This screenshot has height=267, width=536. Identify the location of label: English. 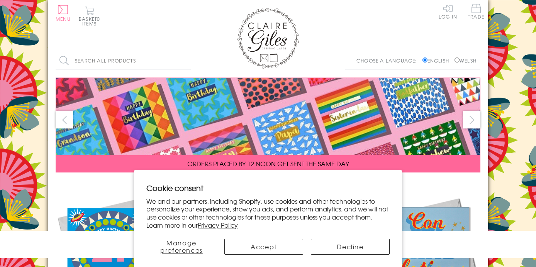
(437, 61).